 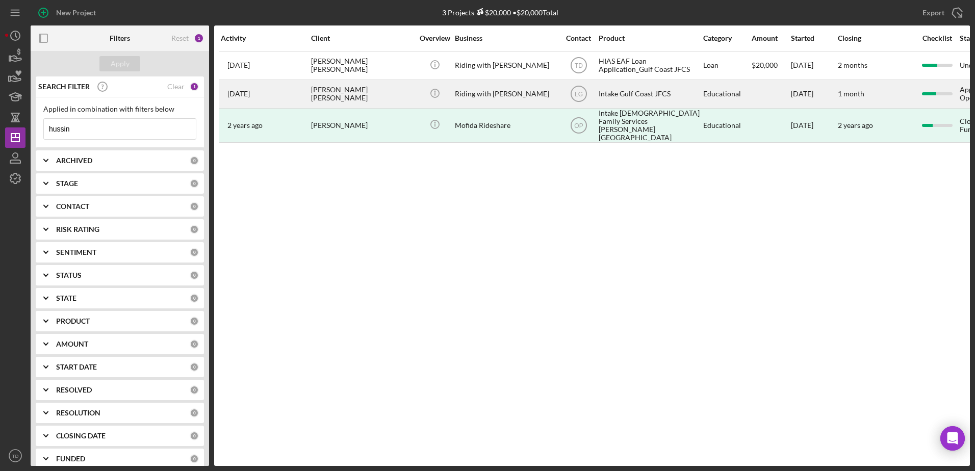 What do you see at coordinates (506, 125) in the screenshot?
I see `div: Mofida Rideshare` at bounding box center [506, 125].